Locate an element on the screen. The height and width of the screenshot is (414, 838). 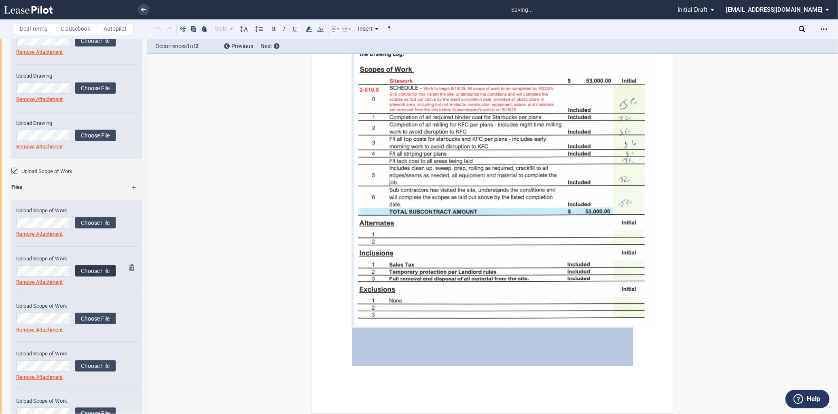
button: Copy is located at coordinates (194, 29).